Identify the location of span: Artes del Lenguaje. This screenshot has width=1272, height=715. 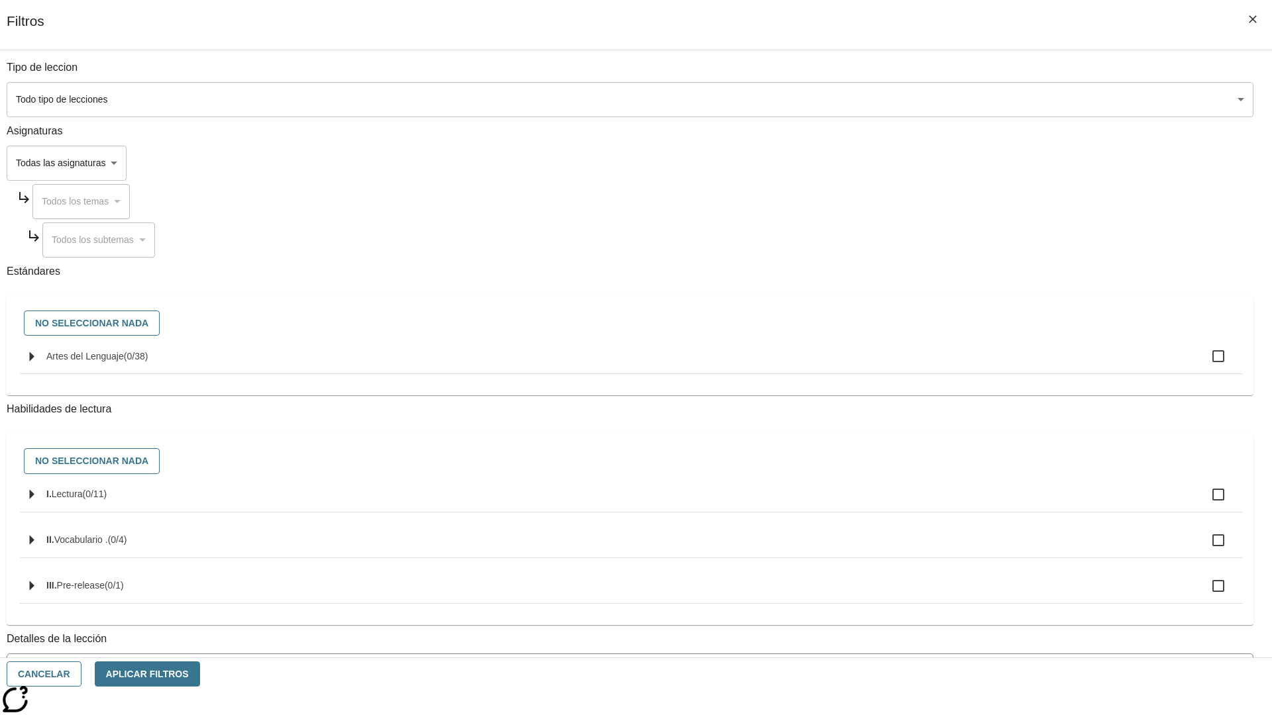
(85, 356).